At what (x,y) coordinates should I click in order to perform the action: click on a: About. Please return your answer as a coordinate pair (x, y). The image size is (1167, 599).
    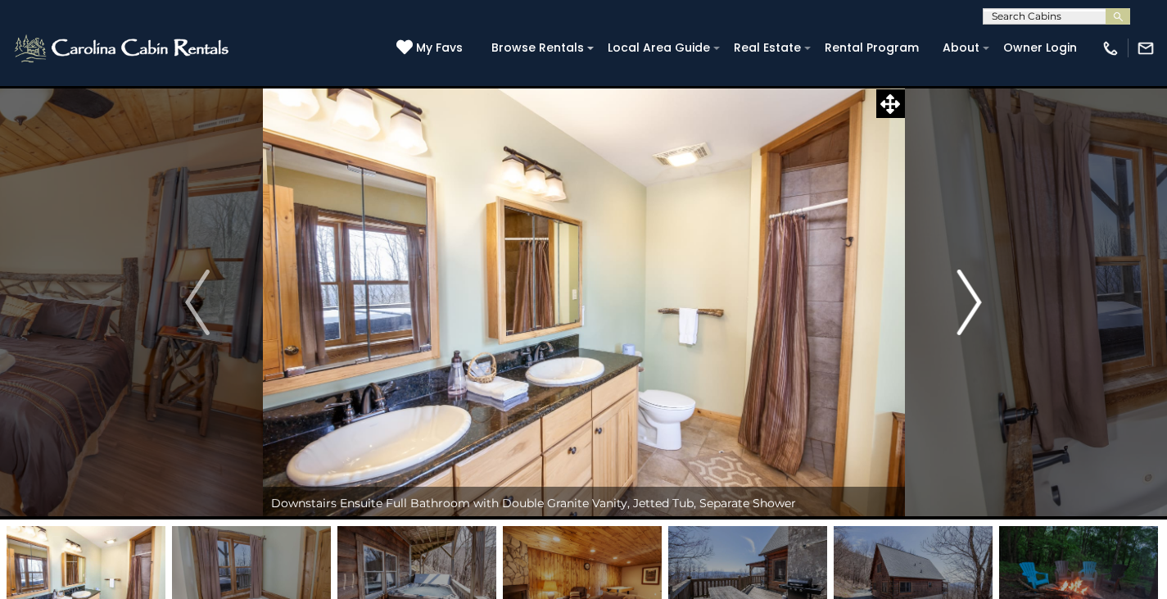
    Looking at the image, I should click on (961, 47).